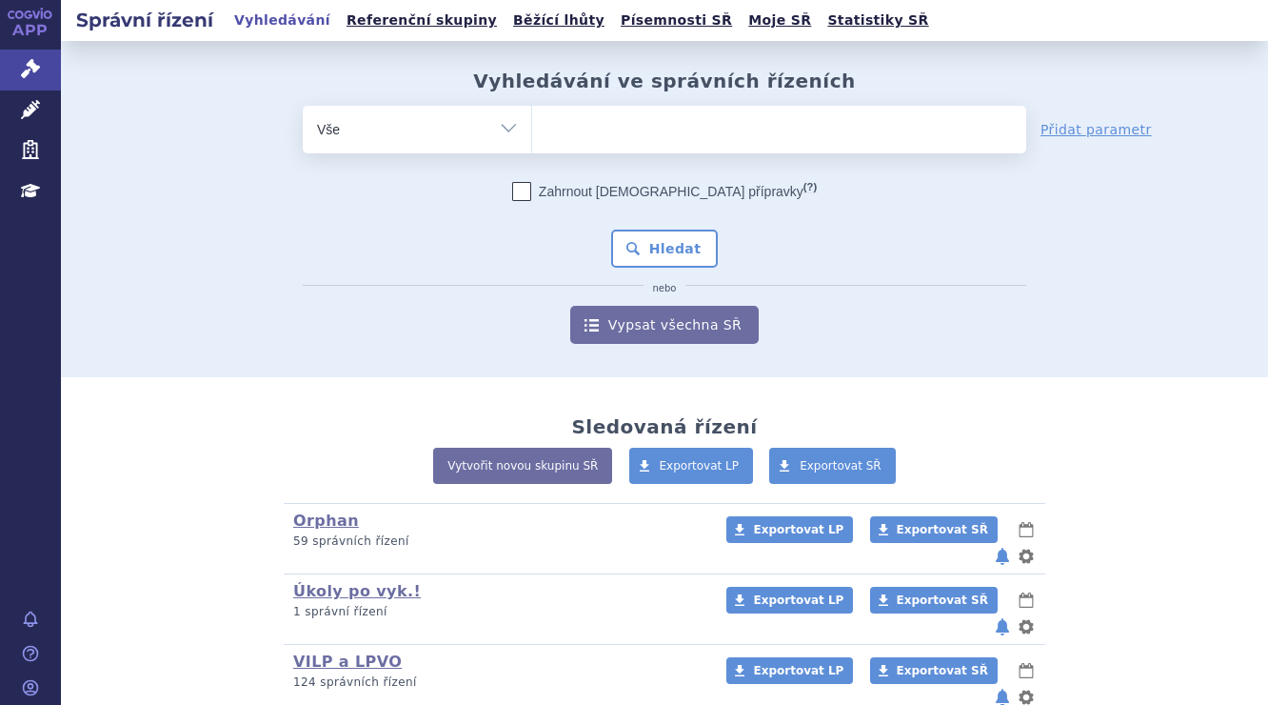  What do you see at coordinates (780, 20) in the screenshot?
I see `a: Moje SŘ` at bounding box center [780, 20].